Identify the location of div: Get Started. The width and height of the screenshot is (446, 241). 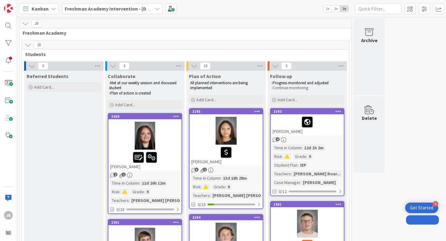
(422, 208).